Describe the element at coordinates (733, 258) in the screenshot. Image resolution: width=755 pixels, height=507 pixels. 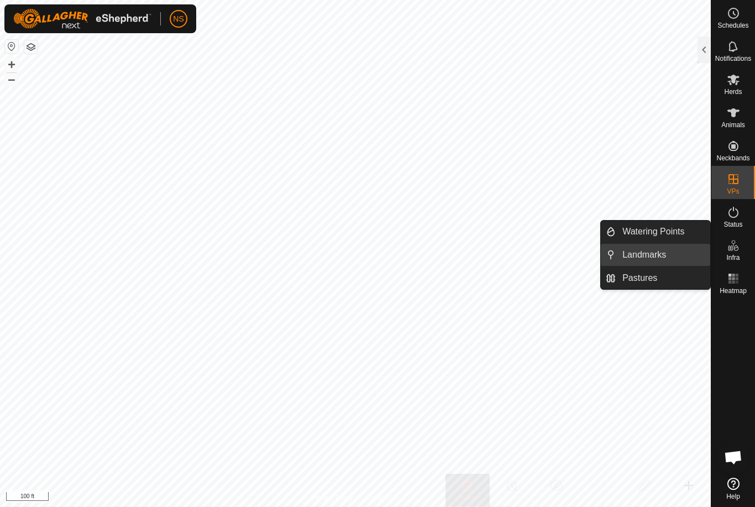
I see `span: Infra` at that location.